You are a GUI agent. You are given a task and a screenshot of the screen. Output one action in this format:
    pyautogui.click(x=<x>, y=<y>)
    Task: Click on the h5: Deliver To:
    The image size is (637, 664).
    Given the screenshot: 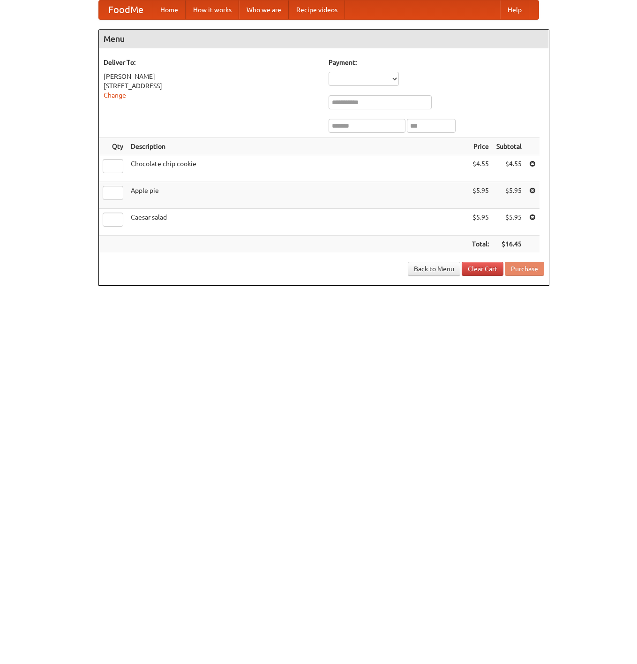 What is the action you would take?
    pyautogui.click(x=212, y=62)
    